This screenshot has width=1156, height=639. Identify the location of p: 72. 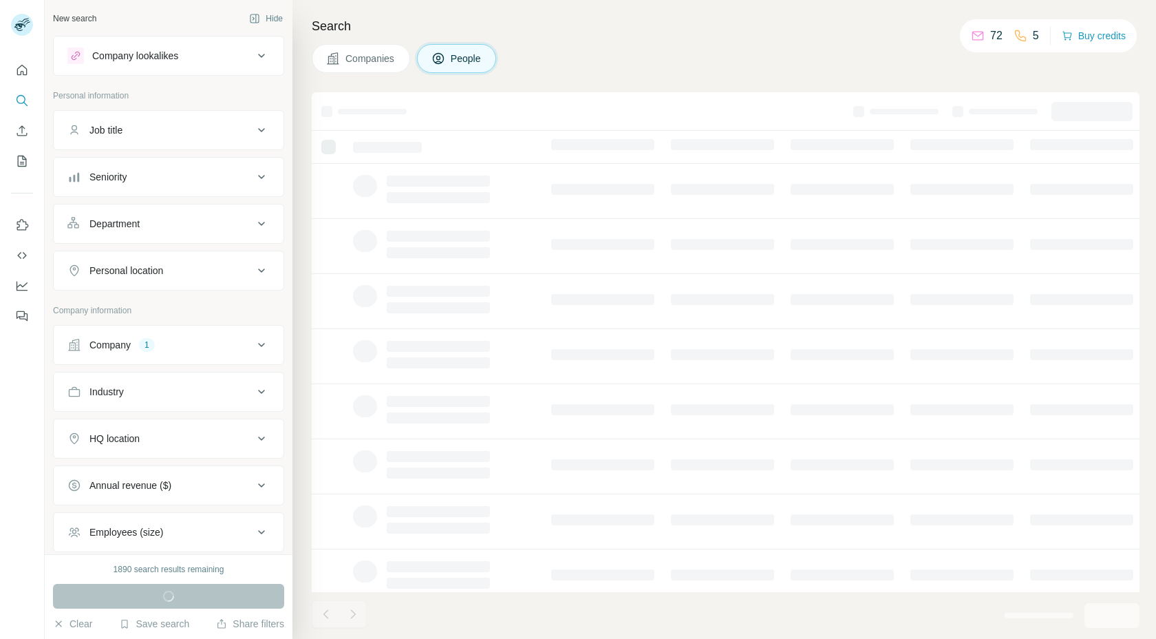
(996, 36).